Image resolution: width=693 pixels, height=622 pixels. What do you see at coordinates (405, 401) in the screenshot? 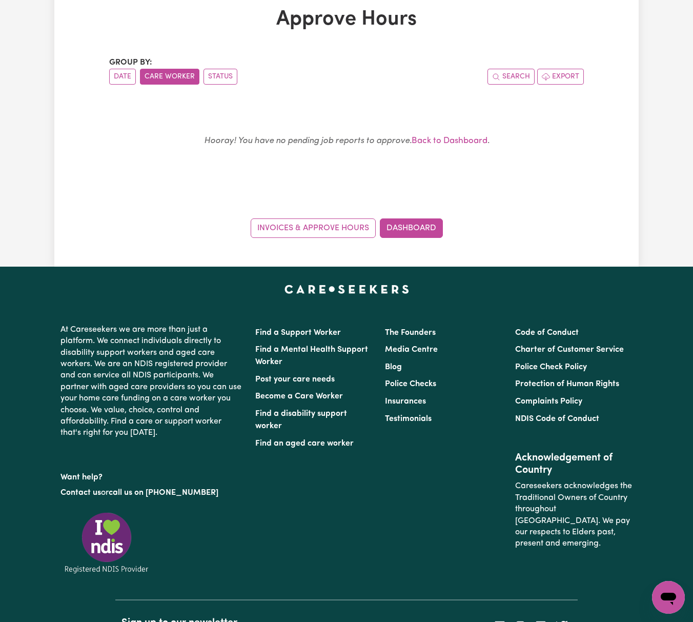
I see `a: Insurances` at bounding box center [405, 401].